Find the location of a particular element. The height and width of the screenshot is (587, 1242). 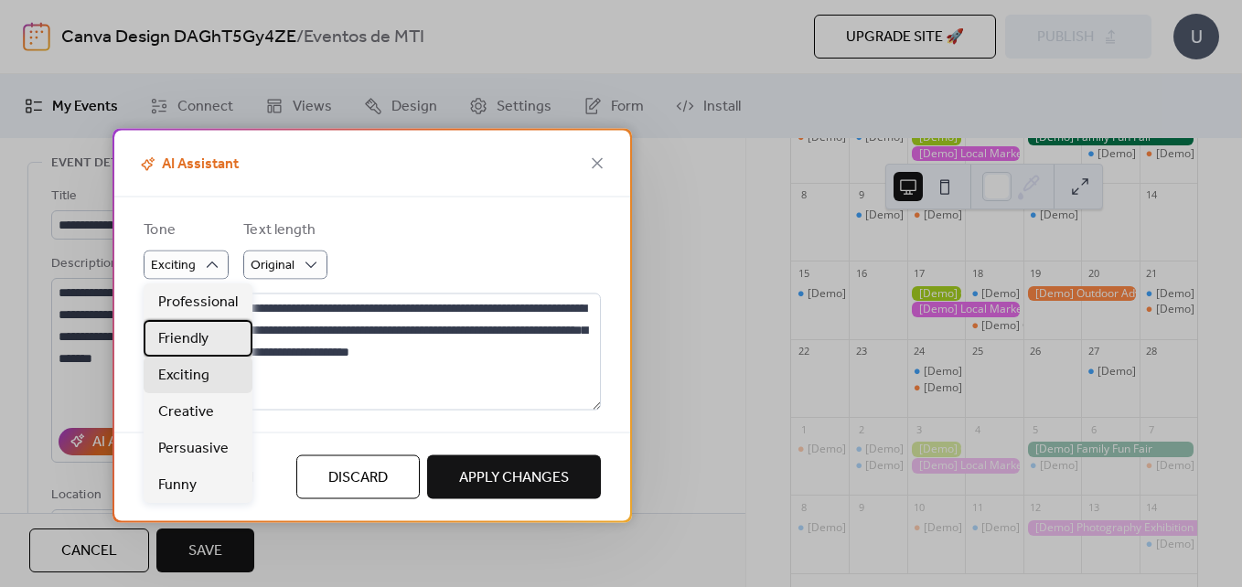

span: Professional is located at coordinates (198, 303).